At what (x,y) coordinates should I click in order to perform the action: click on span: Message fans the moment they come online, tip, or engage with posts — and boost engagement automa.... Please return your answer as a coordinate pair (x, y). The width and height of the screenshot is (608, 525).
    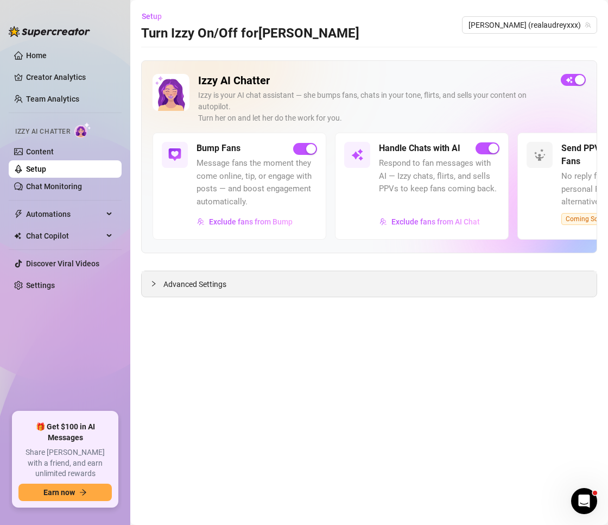
    Looking at the image, I should click on (257, 183).